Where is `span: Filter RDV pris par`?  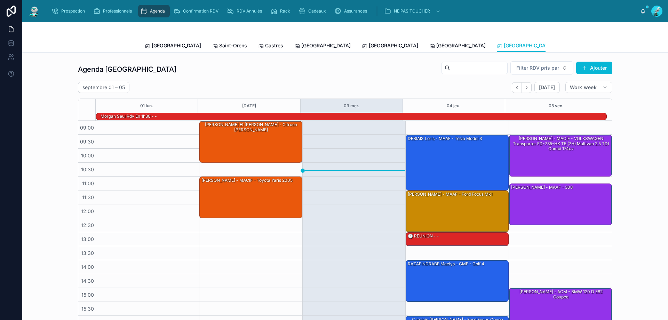
span: Filter RDV pris par is located at coordinates (537, 68).